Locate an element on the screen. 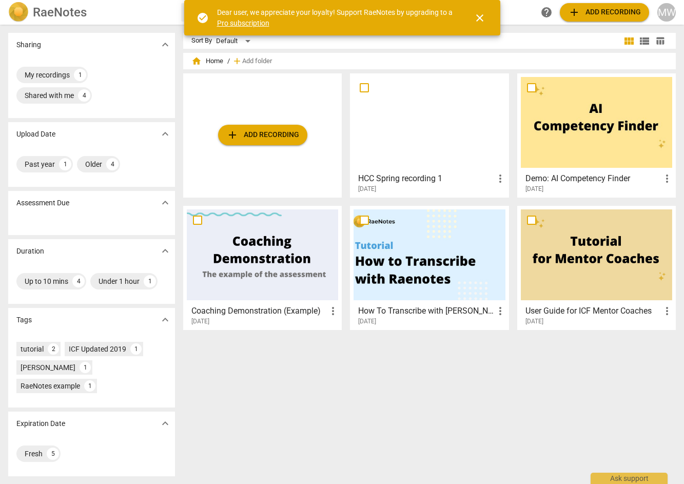 The width and height of the screenshot is (684, 484). div: Dear user, we appreciate your loyalty! Support RaeNotes by upgrading to a is located at coordinates (336, 17).